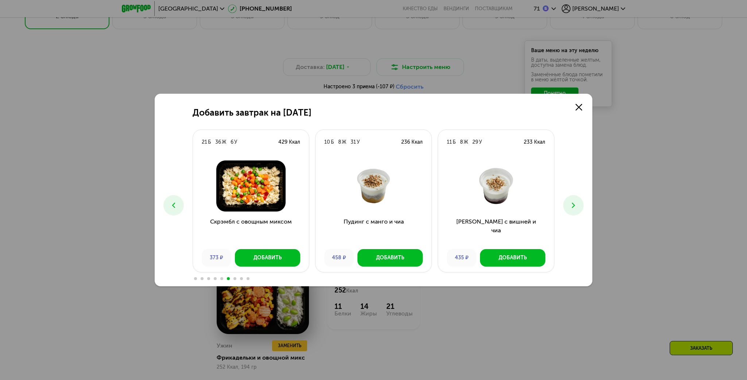 Image resolution: width=747 pixels, height=380 pixels. What do you see at coordinates (449, 142) in the screenshot?
I see `div: 11` at bounding box center [449, 142].